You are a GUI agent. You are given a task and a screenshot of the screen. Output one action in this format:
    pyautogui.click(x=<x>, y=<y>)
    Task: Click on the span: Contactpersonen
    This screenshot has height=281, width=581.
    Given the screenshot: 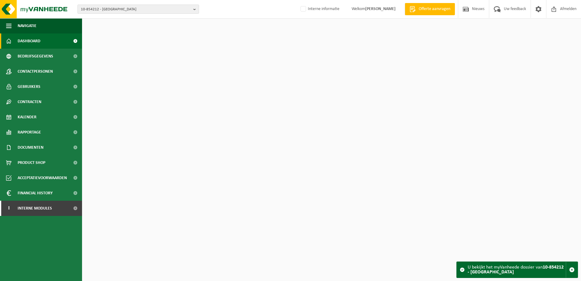 What is the action you would take?
    pyautogui.click(x=35, y=71)
    